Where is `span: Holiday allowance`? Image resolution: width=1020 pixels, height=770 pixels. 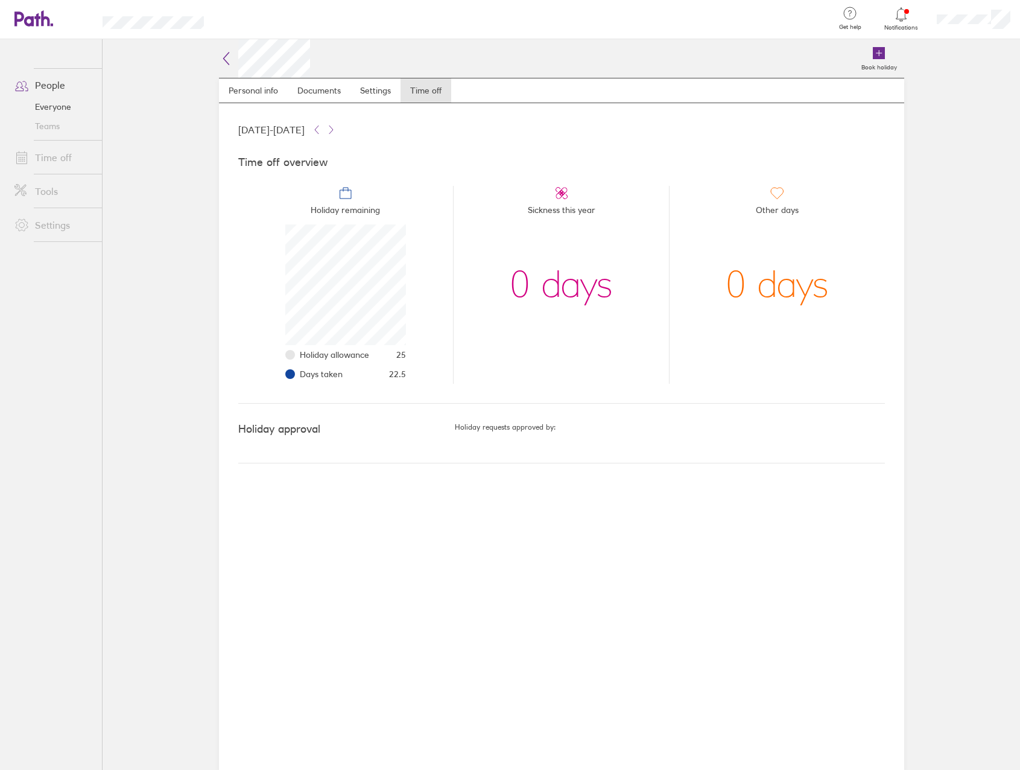 span: Holiday allowance is located at coordinates (334, 355).